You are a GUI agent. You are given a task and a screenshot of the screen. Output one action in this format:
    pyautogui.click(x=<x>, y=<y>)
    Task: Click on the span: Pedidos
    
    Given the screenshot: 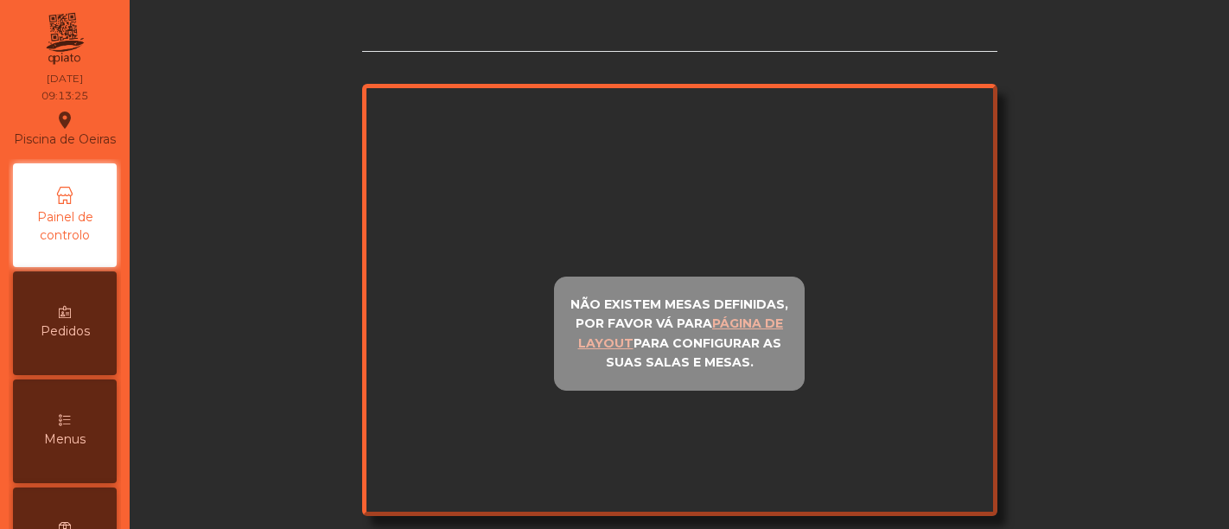 What is the action you would take?
    pyautogui.click(x=65, y=331)
    